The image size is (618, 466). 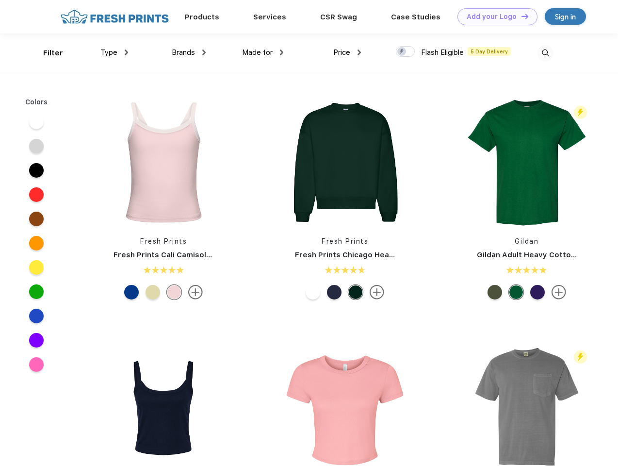 I want to click on div: Military Green, so click(x=495, y=292).